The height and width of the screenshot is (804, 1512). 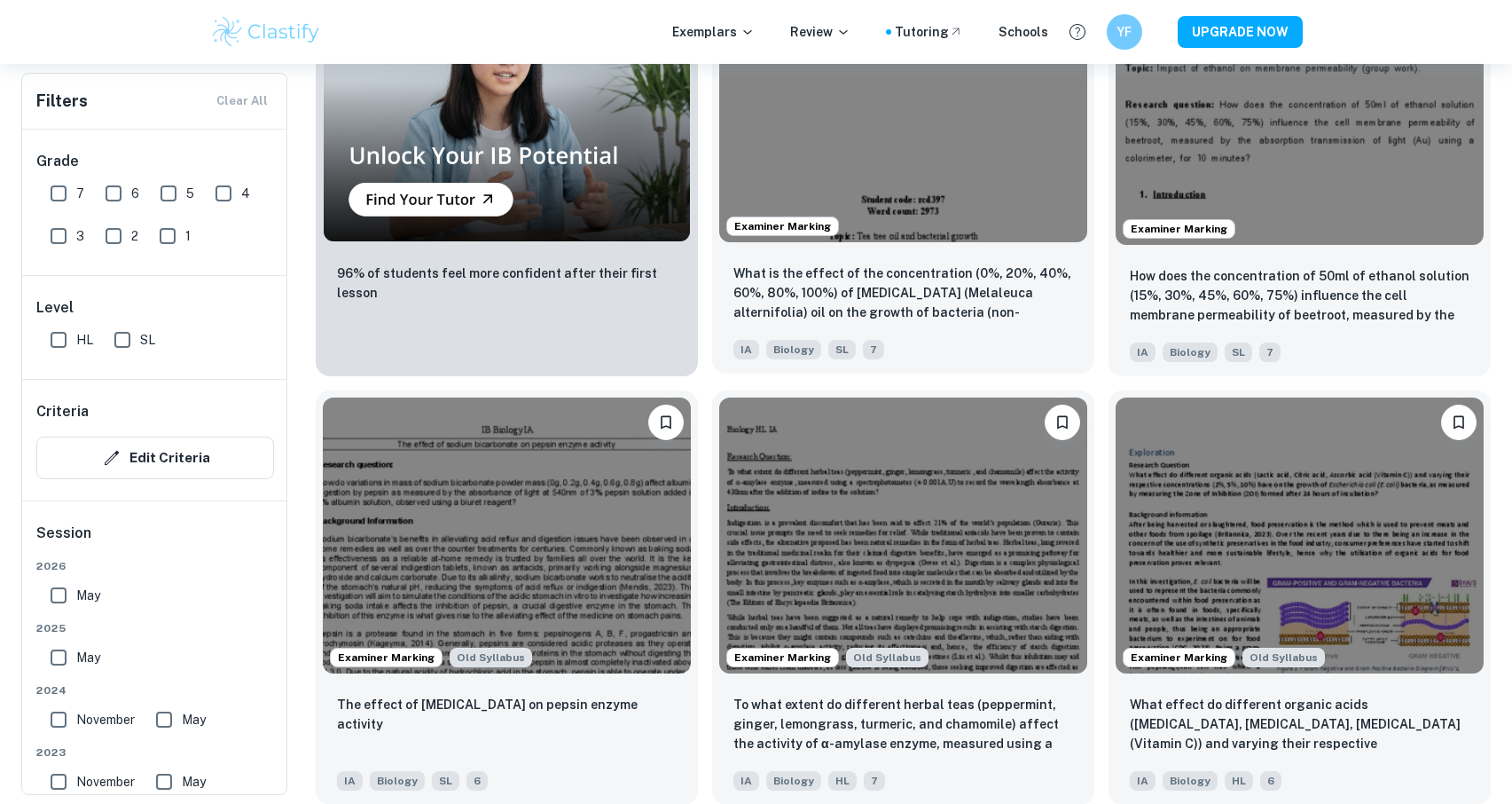 I want to click on p: To what extent do different herbal teas (peppermint, ginger, lemongrass, turmeric, and chamomile)..., so click(x=902, y=725).